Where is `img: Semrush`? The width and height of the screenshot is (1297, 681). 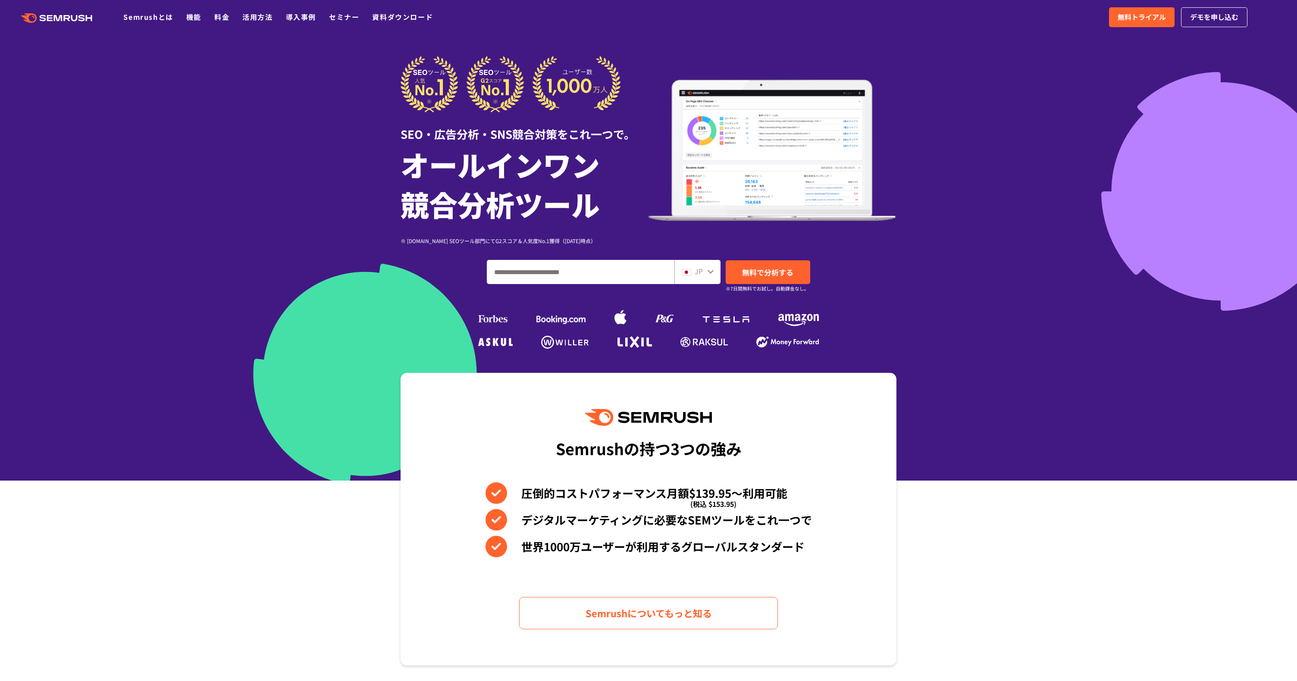
img: Semrush is located at coordinates (648, 417).